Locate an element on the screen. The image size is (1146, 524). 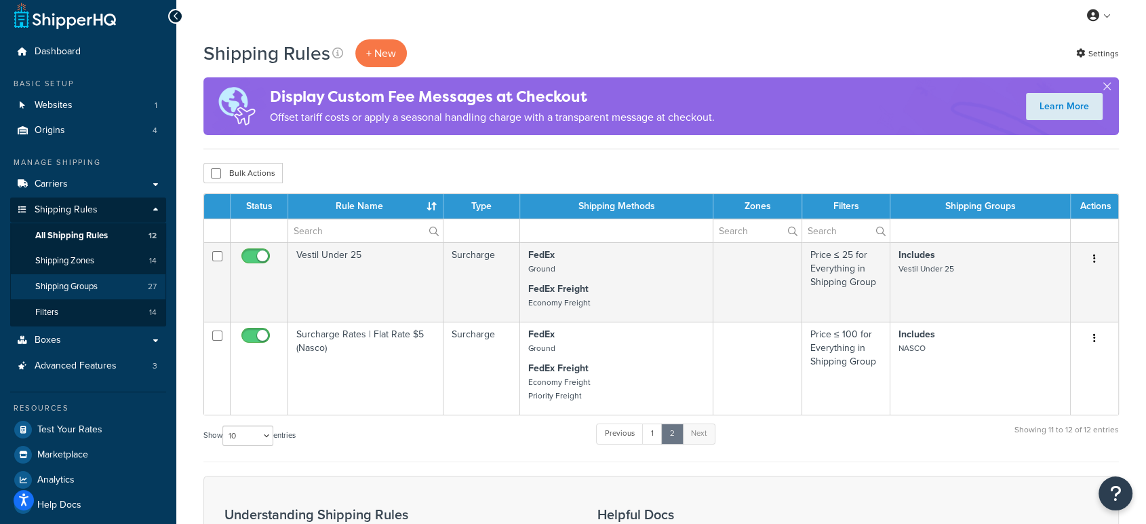
a: Previous is located at coordinates (620, 433).